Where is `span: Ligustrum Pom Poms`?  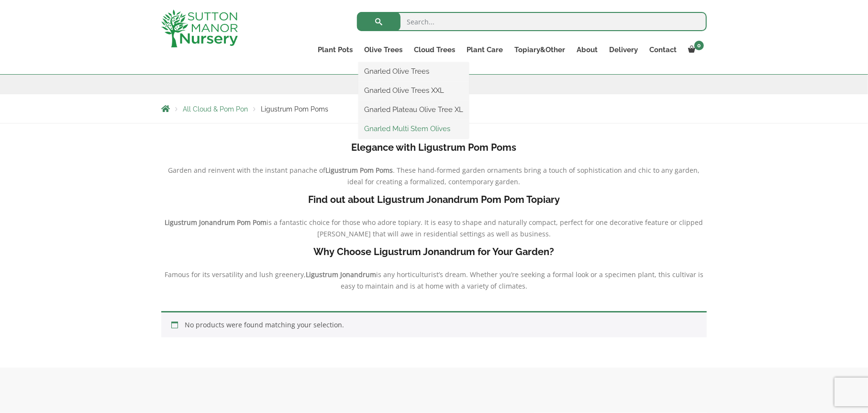
span: Ligustrum Pom Poms is located at coordinates (294, 109).